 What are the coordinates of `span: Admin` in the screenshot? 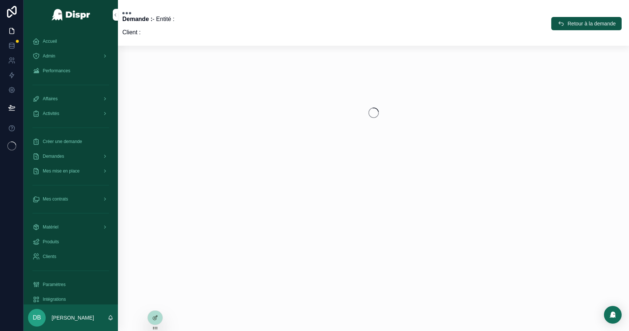 It's located at (49, 56).